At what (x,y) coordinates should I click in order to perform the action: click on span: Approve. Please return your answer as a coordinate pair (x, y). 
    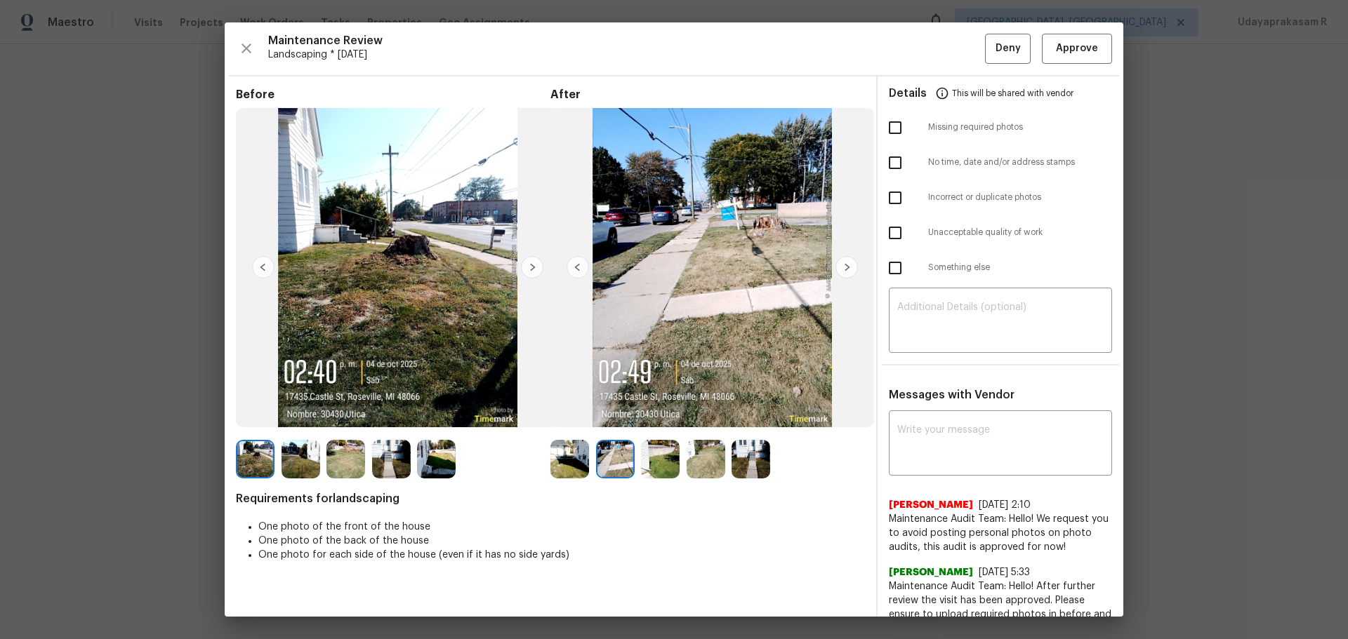
    Looking at the image, I should click on (1077, 48).